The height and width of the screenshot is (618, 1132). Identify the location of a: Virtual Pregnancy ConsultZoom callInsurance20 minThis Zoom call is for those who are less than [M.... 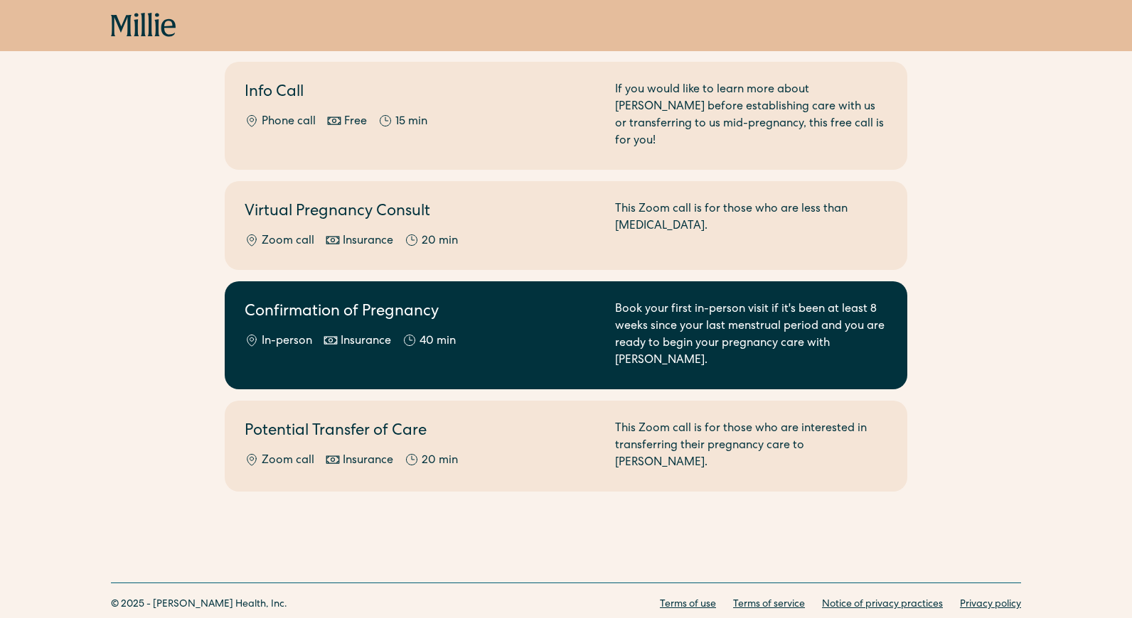
(566, 225).